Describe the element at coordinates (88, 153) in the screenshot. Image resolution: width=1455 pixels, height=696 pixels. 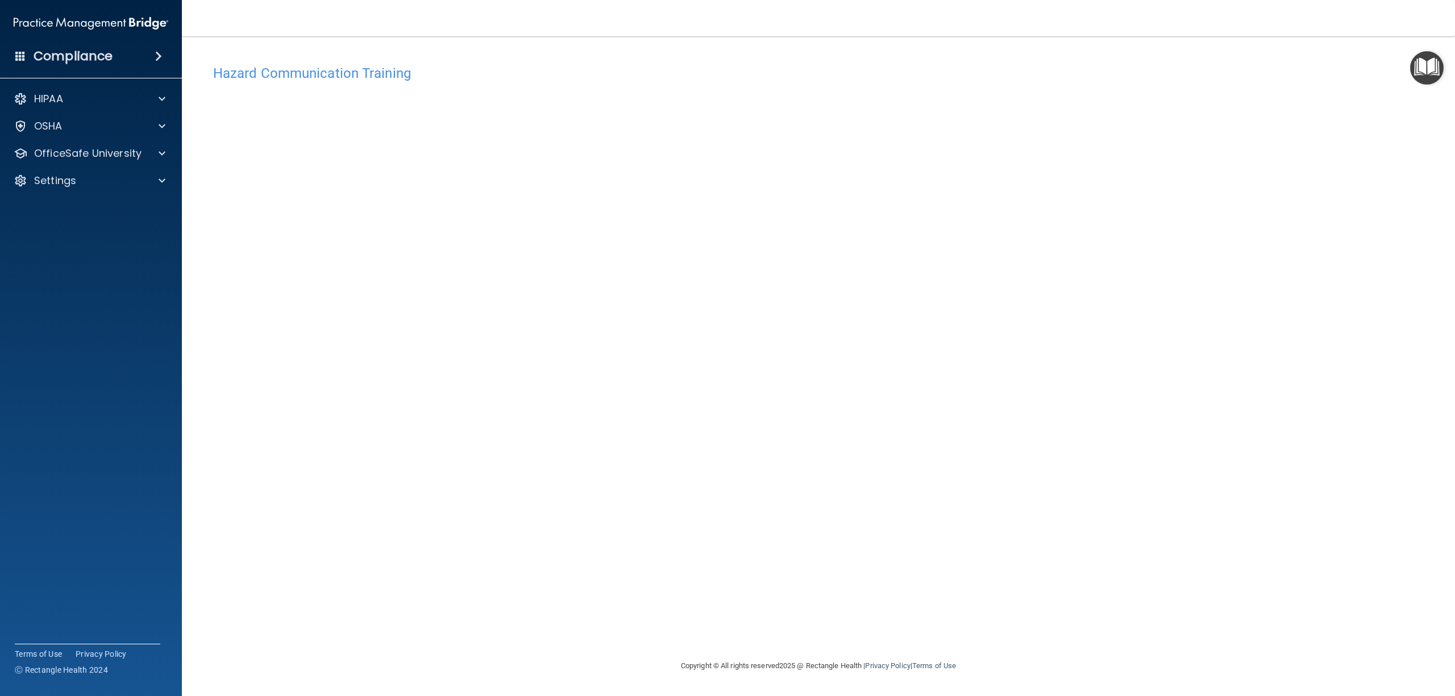
I see `p: OfficeSafe University` at that location.